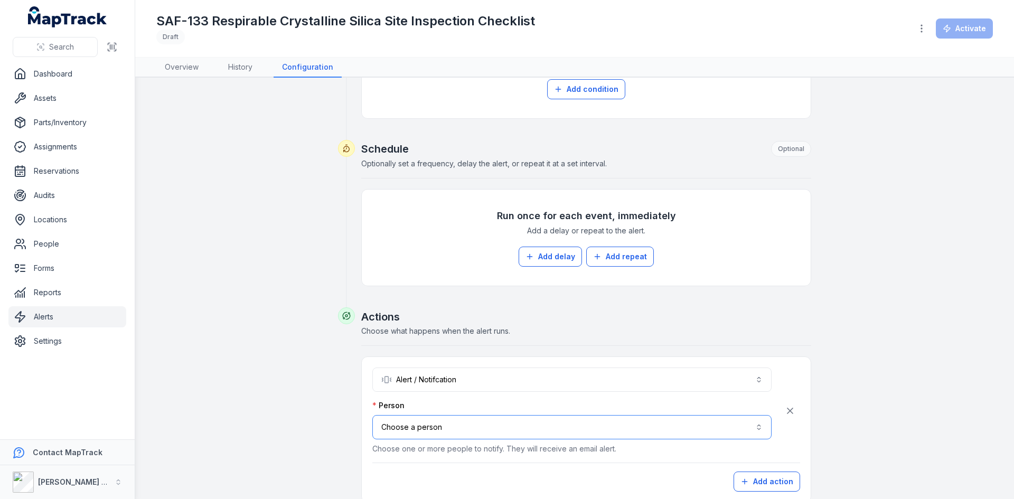 The width and height of the screenshot is (1014, 499). I want to click on a: Parts/Inventory, so click(67, 122).